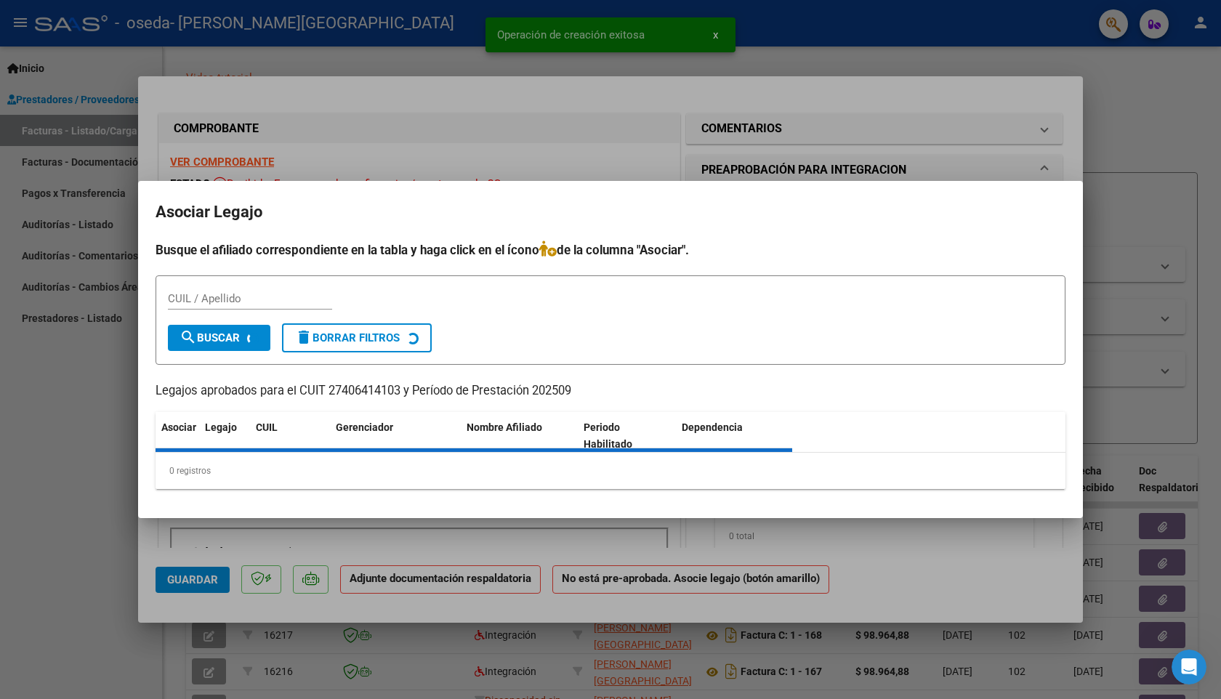  What do you see at coordinates (627, 436) in the screenshot?
I see `datatable-header-cell: Periodo Habilitado` at bounding box center [627, 436].